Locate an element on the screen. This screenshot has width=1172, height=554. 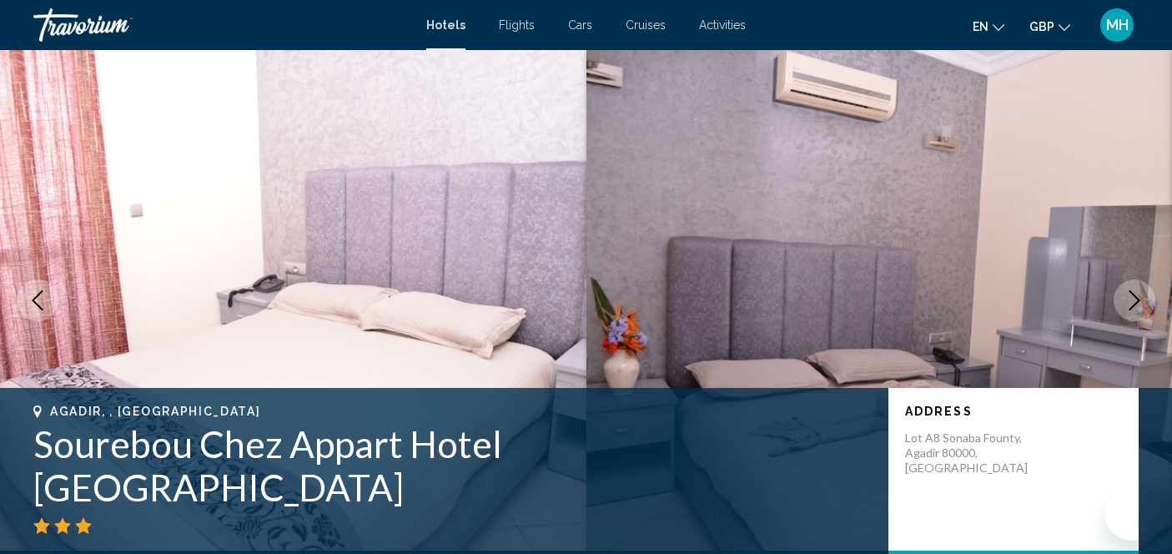
span: MH is located at coordinates (1117, 25).